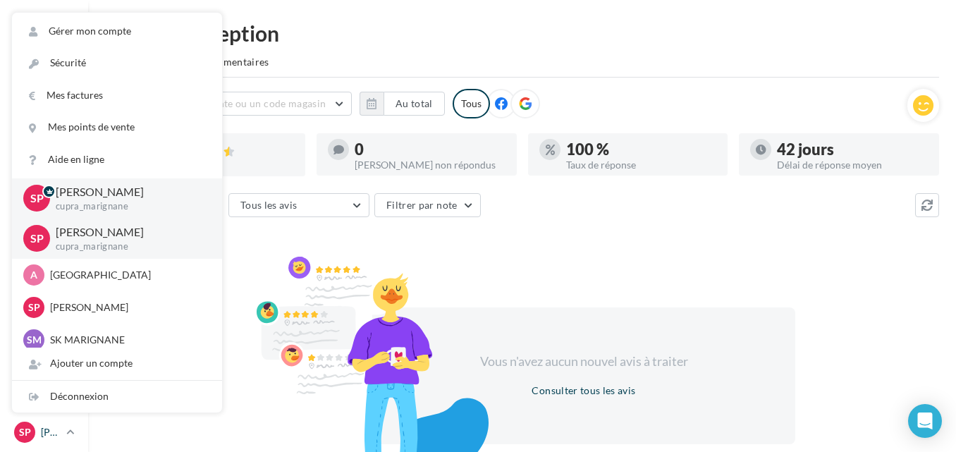 This screenshot has width=956, height=452. Describe the element at coordinates (522, 33) in the screenshot. I see `div: Boîte de réception` at that location.